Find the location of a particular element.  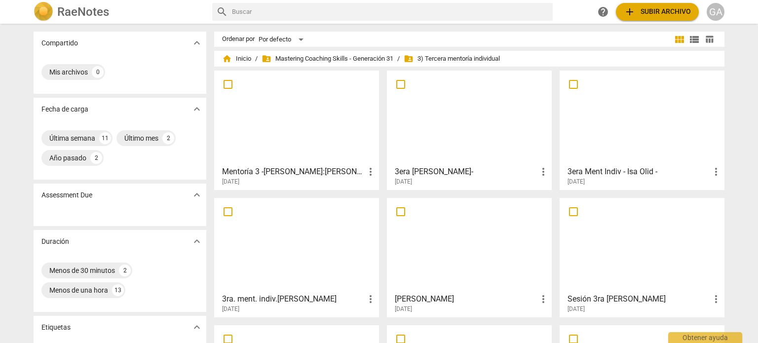

span: 3) Tercera mentoría individual is located at coordinates (451, 59).